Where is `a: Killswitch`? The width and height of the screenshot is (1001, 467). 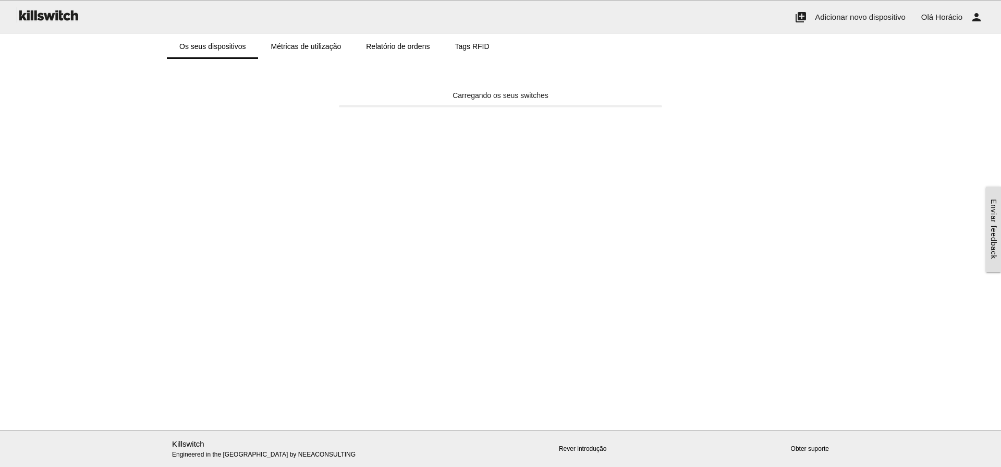
a: Killswitch is located at coordinates (188, 444).